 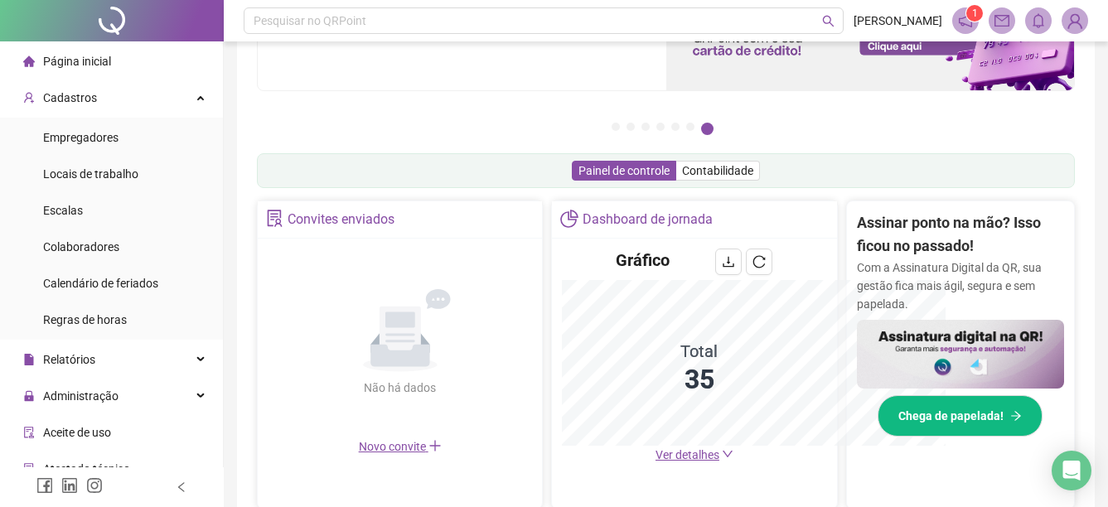 What do you see at coordinates (400, 388) in the screenshot?
I see `div: Não há dados` at bounding box center [400, 388].